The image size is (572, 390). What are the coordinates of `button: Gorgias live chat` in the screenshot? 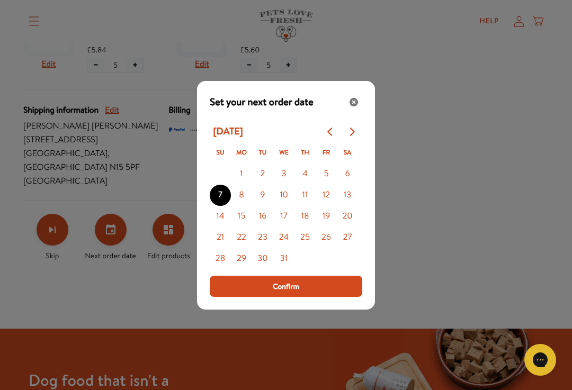 It's located at (21, 20).